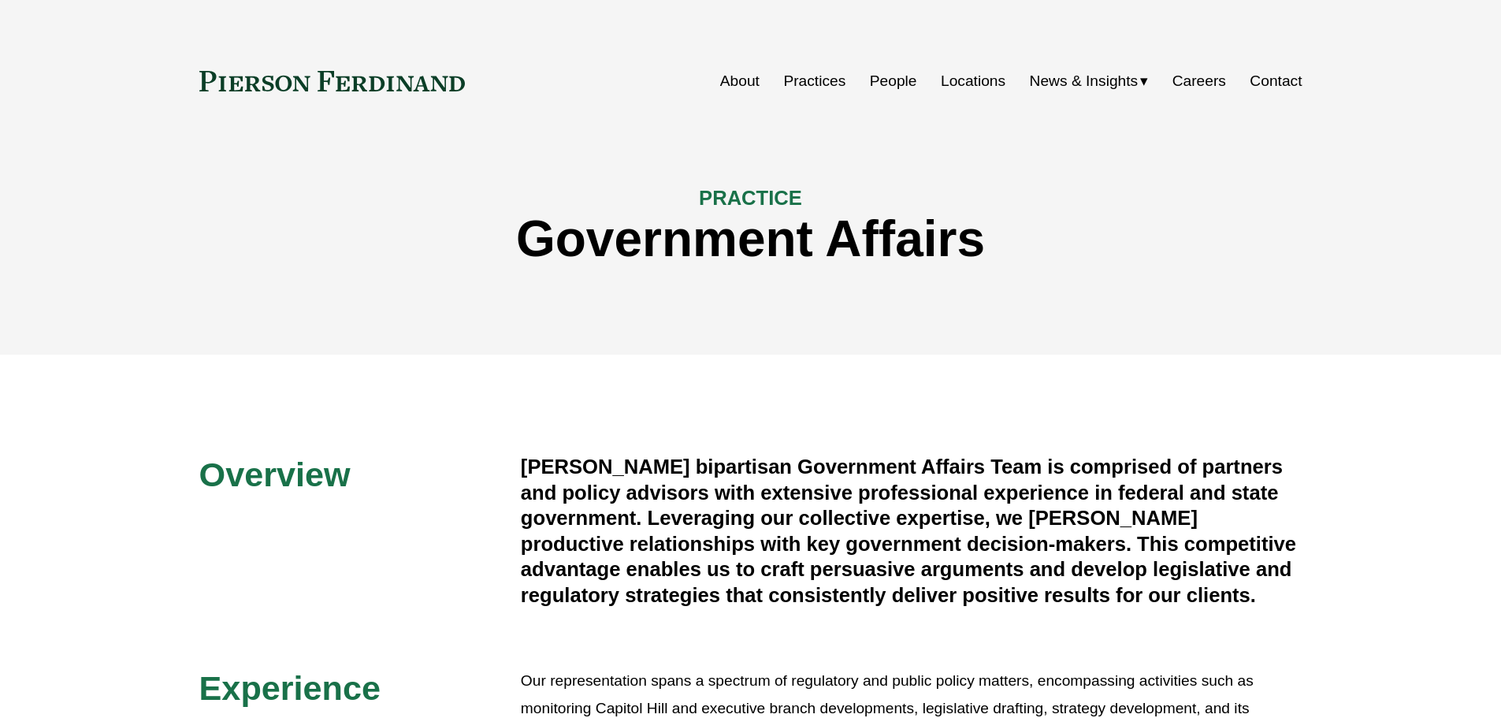 Image resolution: width=1501 pixels, height=718 pixels. Describe the element at coordinates (740, 81) in the screenshot. I see `a: About` at that location.